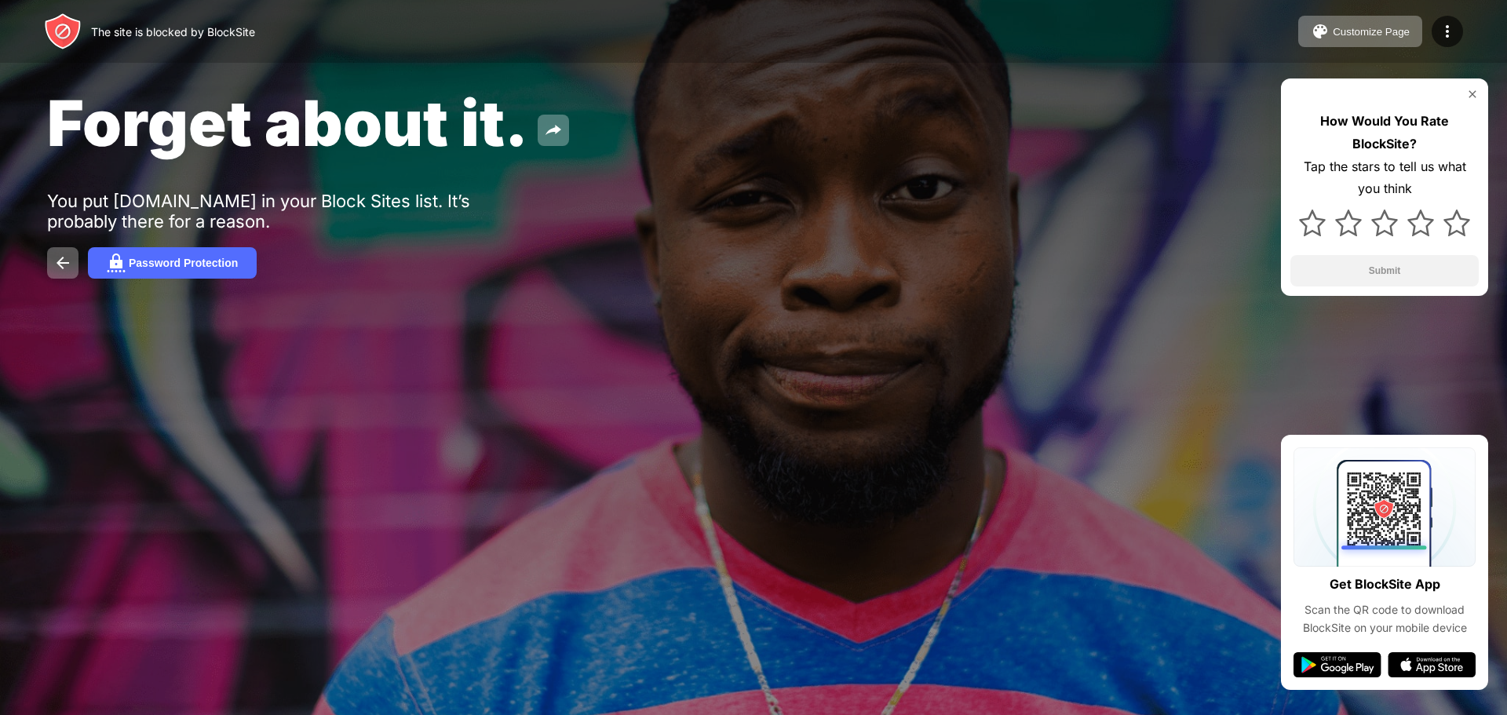 This screenshot has height=715, width=1507. What do you see at coordinates (287, 122) in the screenshot?
I see `span: Forget about it.` at bounding box center [287, 122].